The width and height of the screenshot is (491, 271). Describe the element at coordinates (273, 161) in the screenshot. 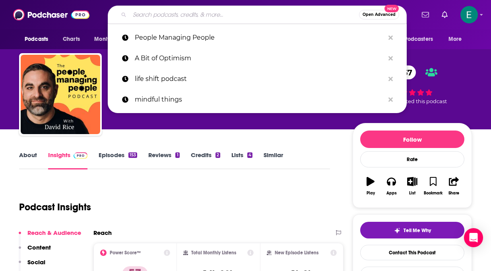

I see `a: Similar` at that location.